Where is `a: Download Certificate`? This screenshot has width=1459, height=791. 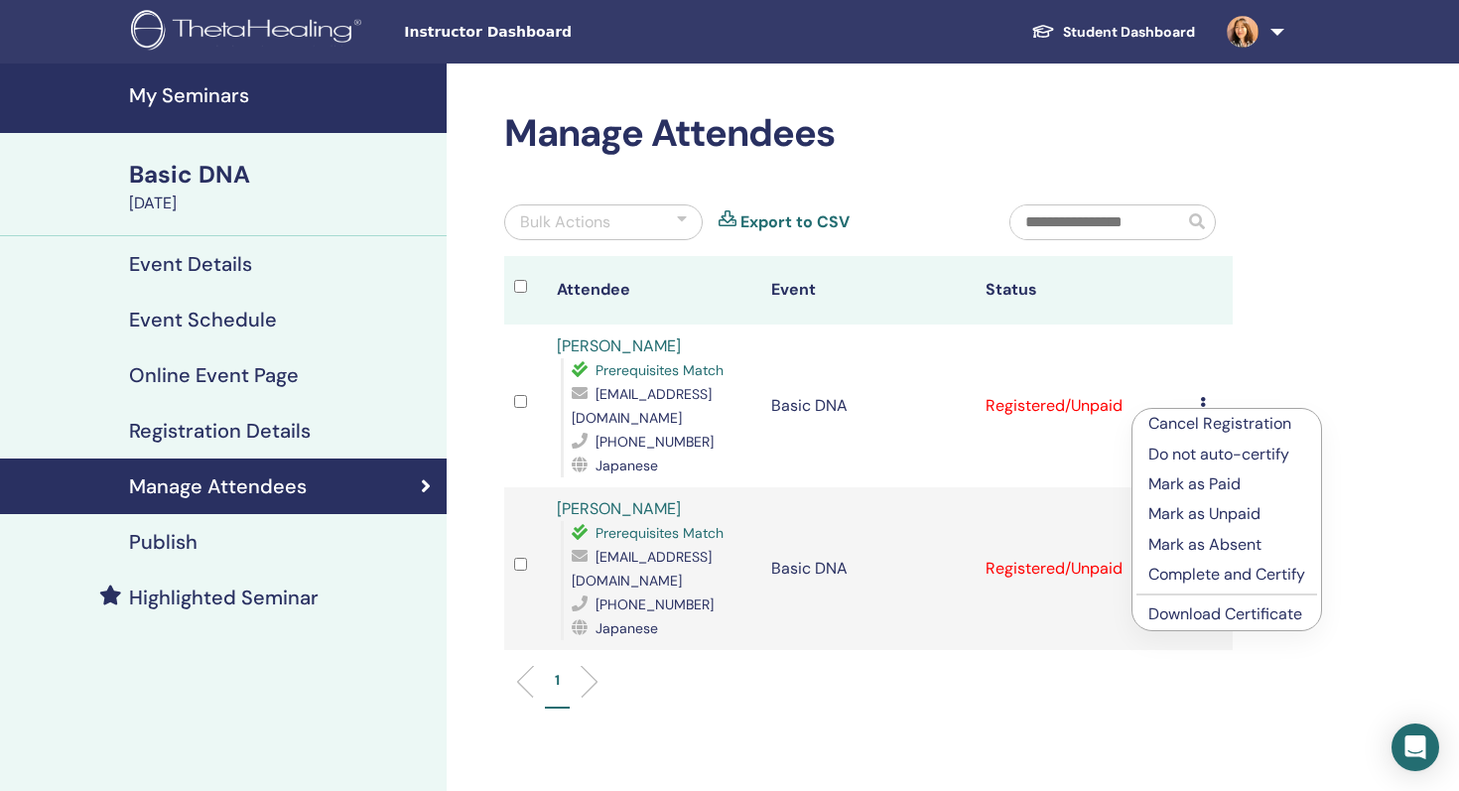 a: Download Certificate is located at coordinates (1224, 613).